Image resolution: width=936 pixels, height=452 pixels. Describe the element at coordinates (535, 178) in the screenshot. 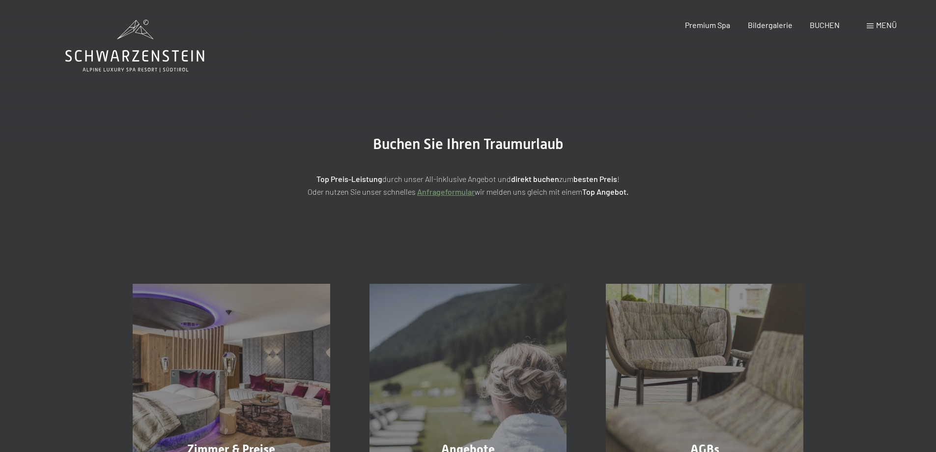

I see `strong: direkt buchen` at that location.